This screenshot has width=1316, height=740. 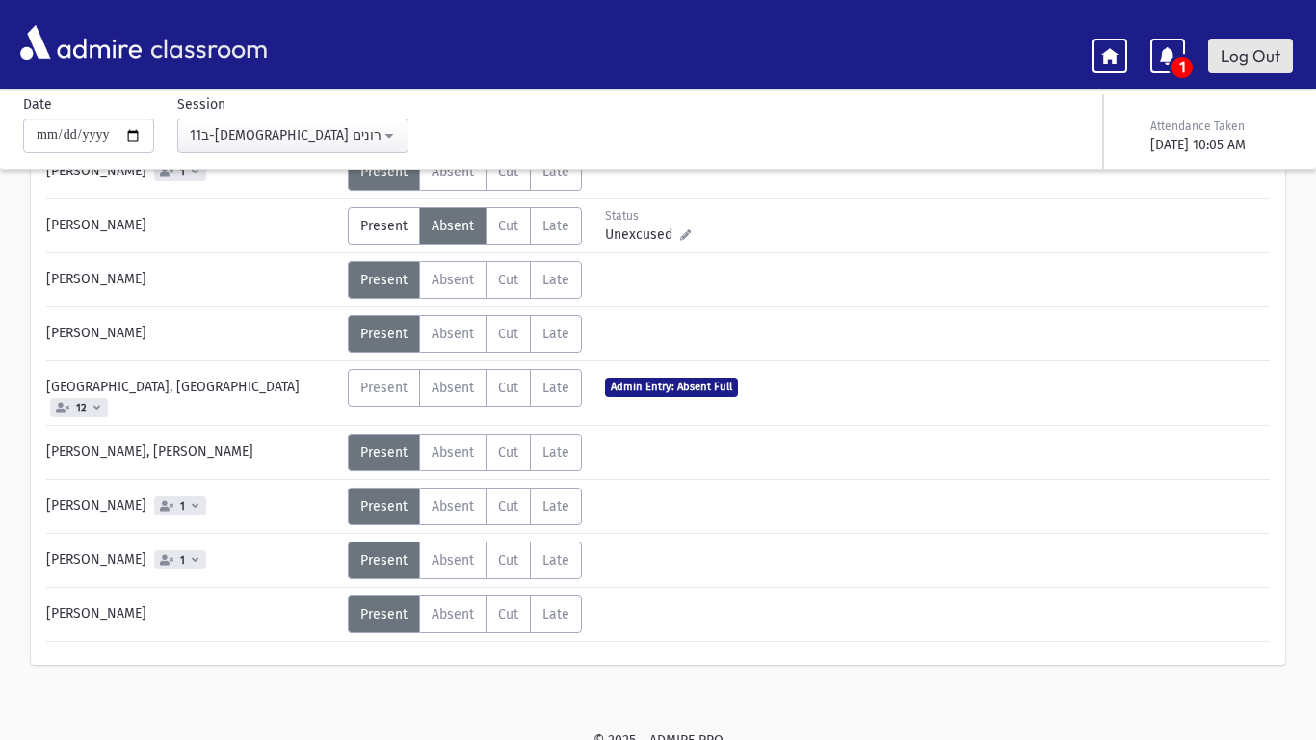 What do you see at coordinates (1220, 126) in the screenshot?
I see `div: Attendance Taken` at bounding box center [1220, 126].